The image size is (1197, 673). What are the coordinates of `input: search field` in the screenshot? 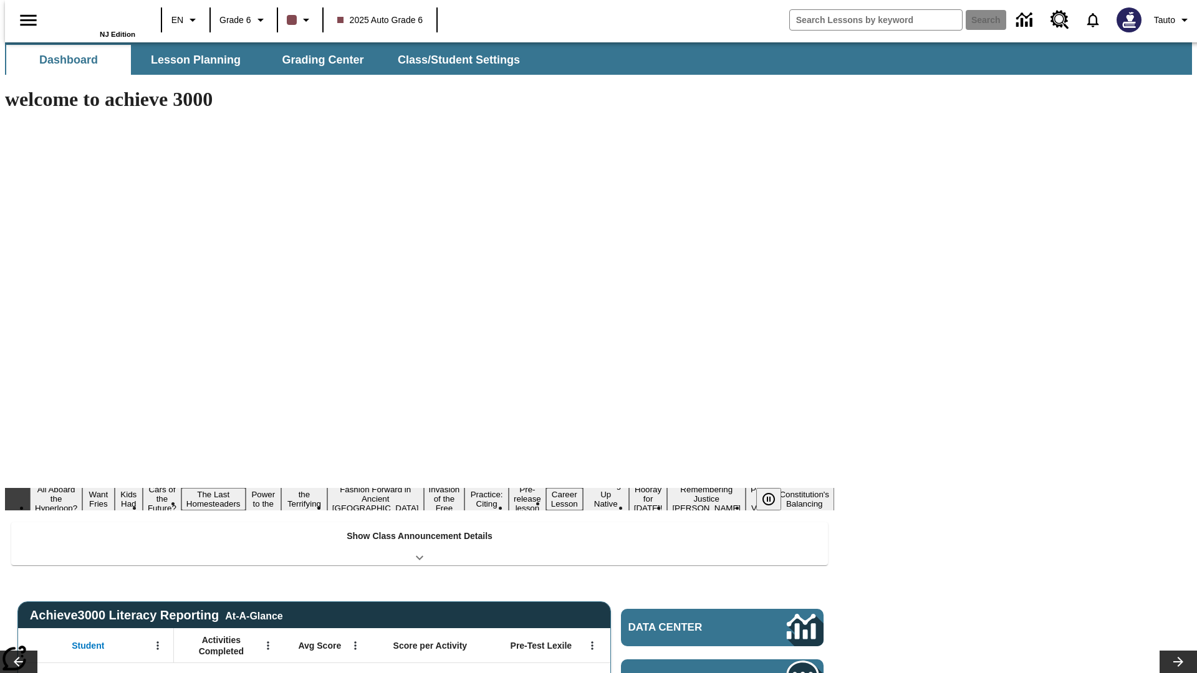 It's located at (876, 20).